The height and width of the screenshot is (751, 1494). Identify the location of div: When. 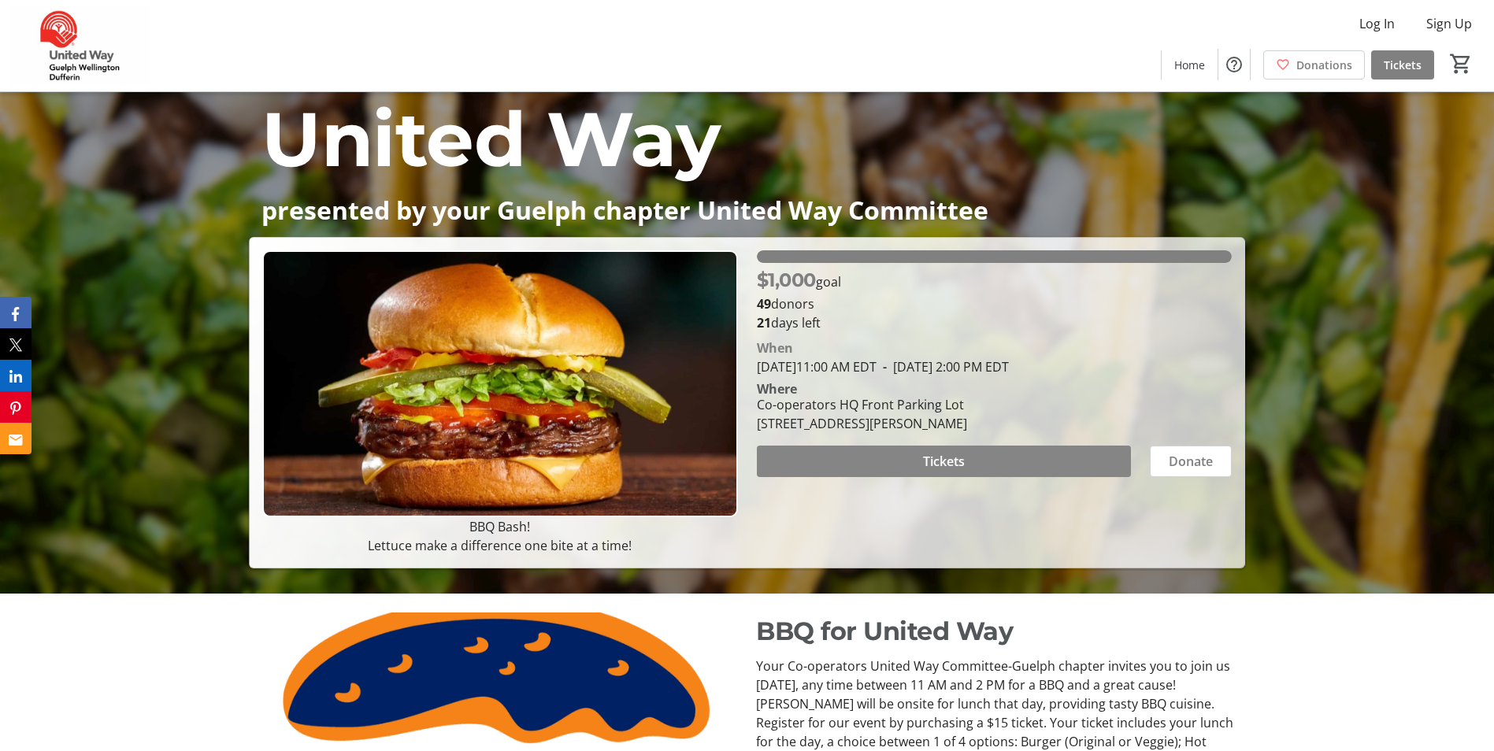
(775, 348).